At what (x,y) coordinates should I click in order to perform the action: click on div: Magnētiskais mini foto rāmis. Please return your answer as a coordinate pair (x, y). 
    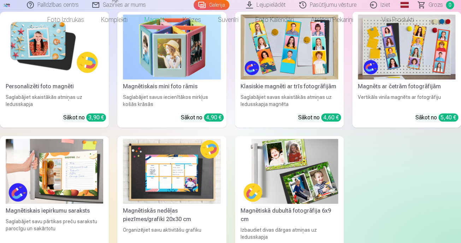
    Looking at the image, I should click on (172, 86).